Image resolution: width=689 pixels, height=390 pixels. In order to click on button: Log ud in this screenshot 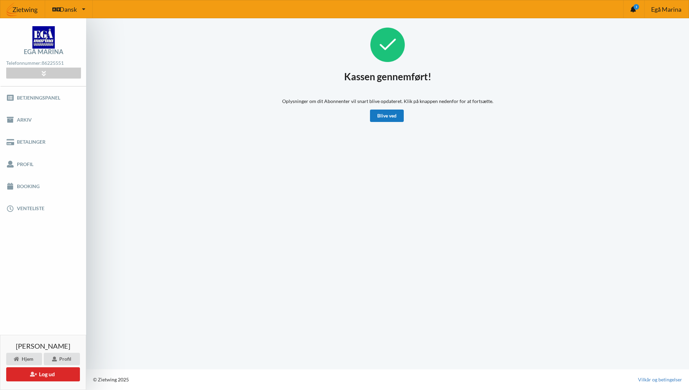, I will do `click(43, 374)`.